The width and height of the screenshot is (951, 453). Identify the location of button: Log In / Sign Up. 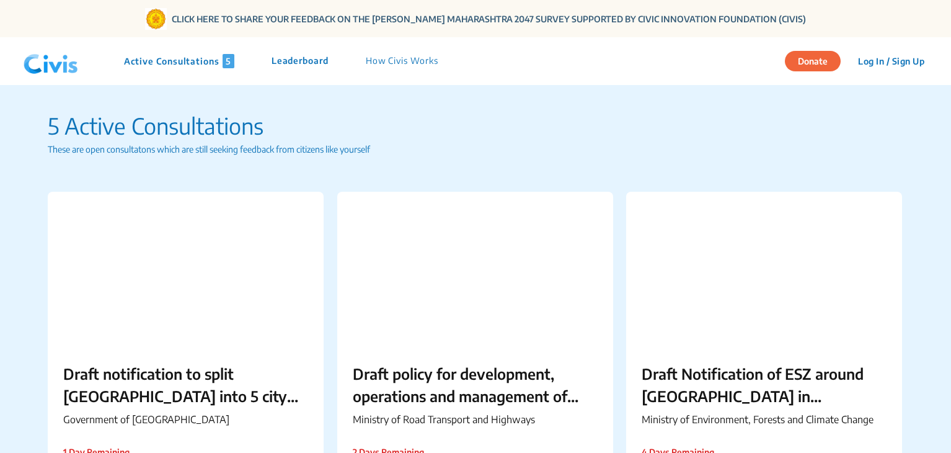
(891, 61).